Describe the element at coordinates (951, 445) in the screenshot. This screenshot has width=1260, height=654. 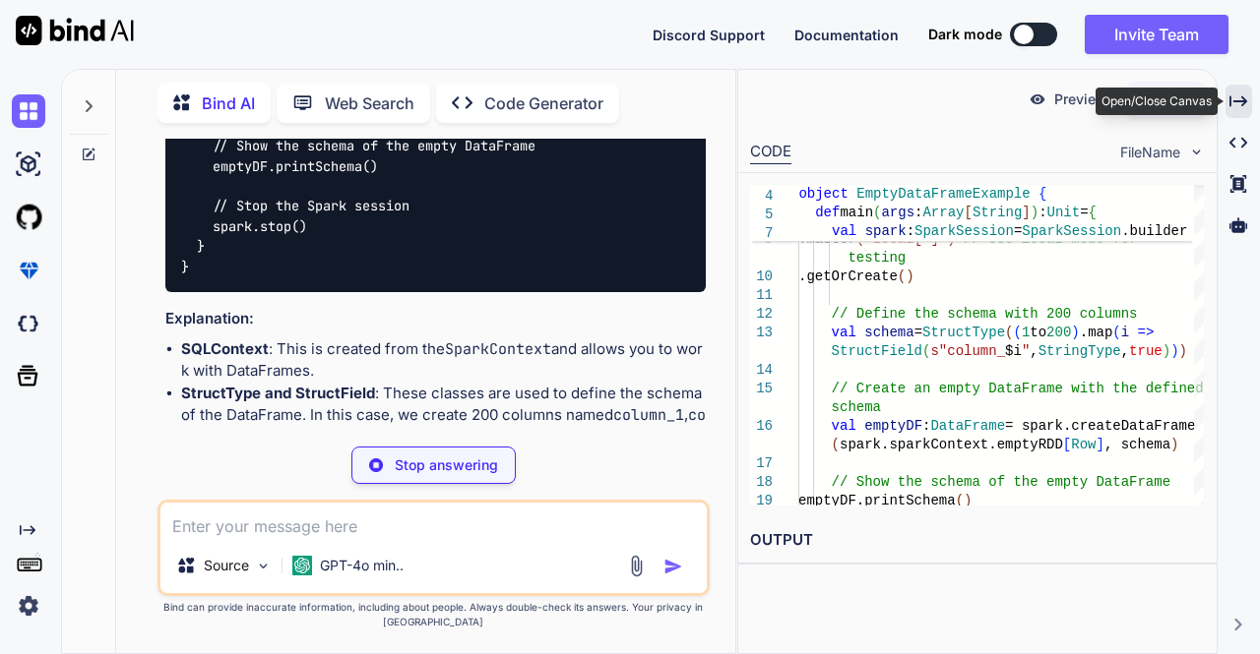
I see `span: spark.sparkContext.emptyRDD` at that location.